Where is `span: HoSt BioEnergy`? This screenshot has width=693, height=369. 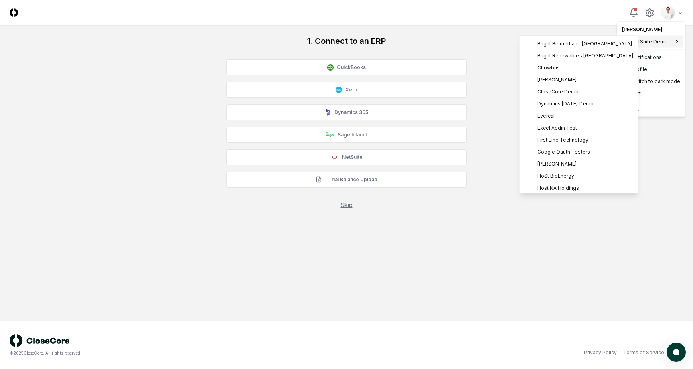
span: HoSt BioEnergy is located at coordinates (555, 176).